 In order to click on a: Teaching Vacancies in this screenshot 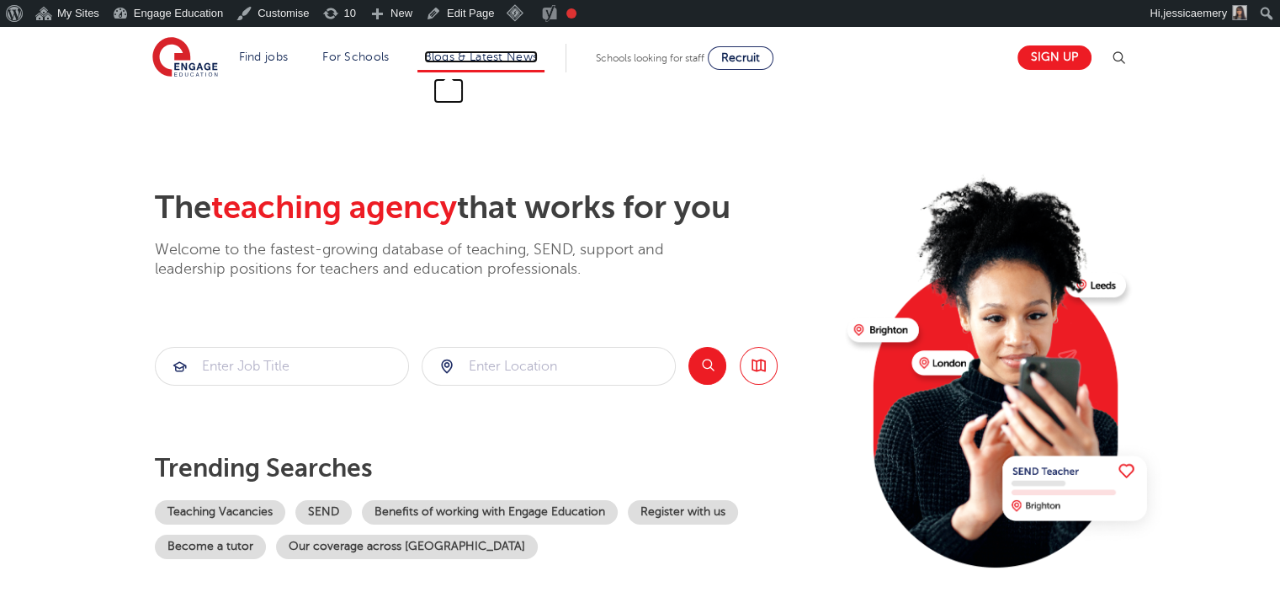, I will do `click(220, 512)`.